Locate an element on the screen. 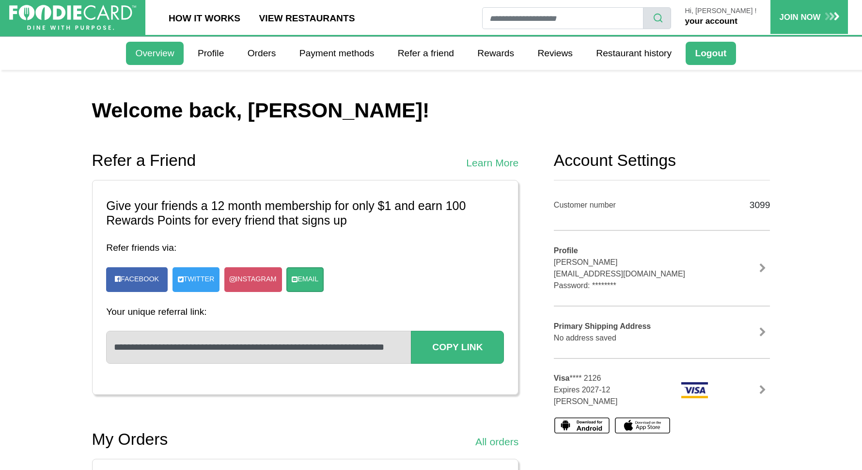 Image resolution: width=862 pixels, height=470 pixels. span: Instagram is located at coordinates (256, 279).